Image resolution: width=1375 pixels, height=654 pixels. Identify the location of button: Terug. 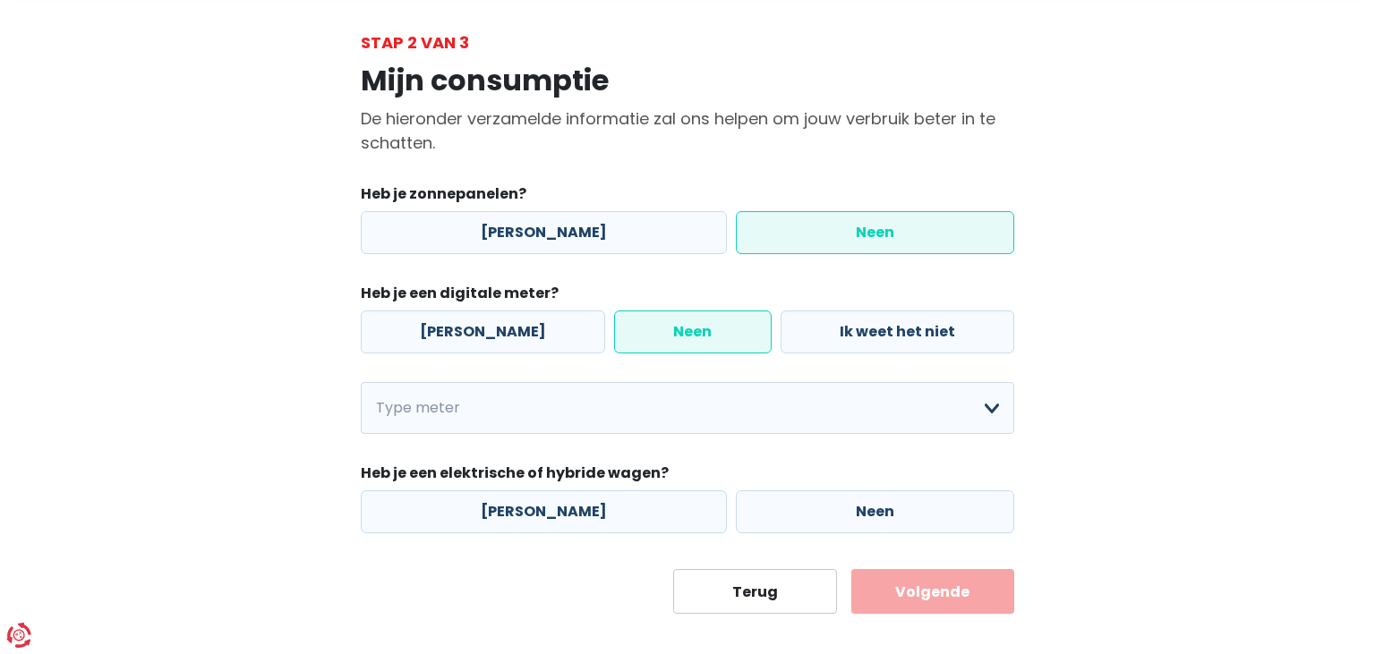
(755, 592).